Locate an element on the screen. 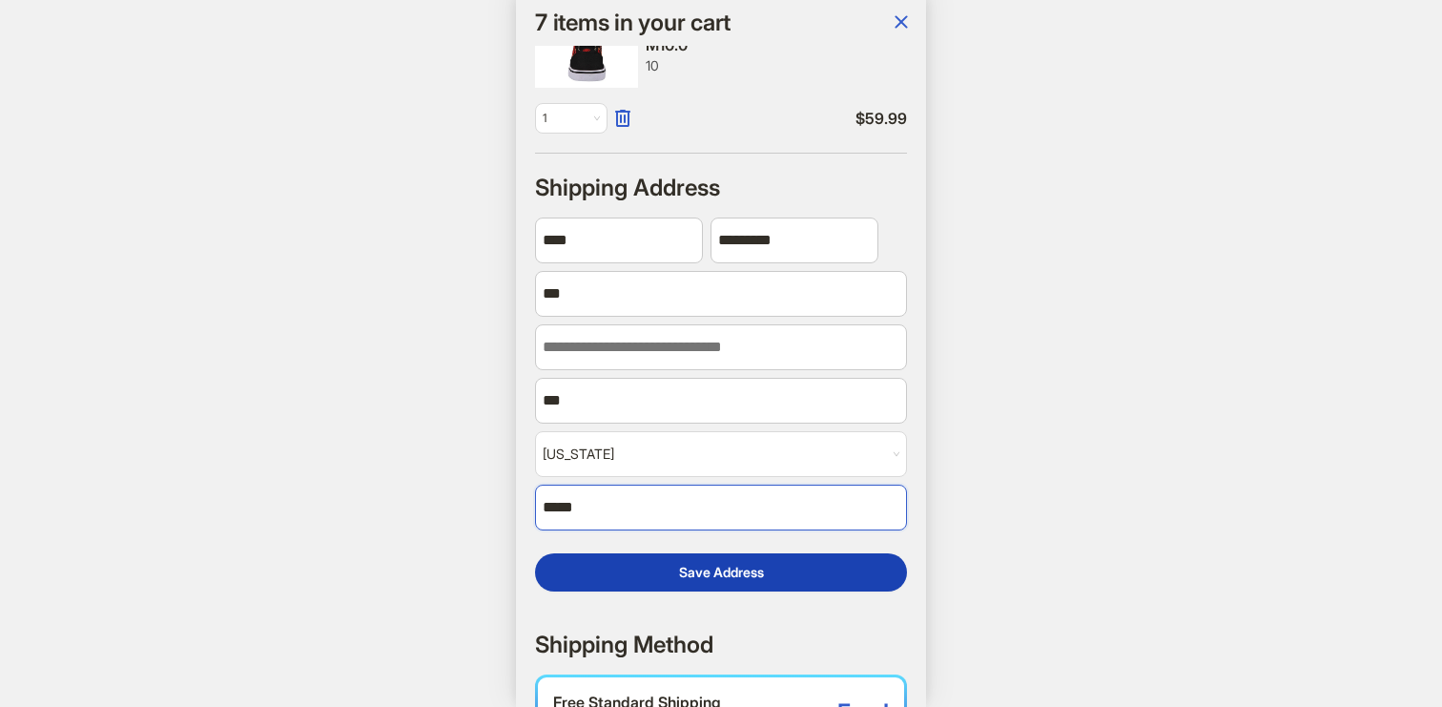  span: Arizona is located at coordinates (721, 454).